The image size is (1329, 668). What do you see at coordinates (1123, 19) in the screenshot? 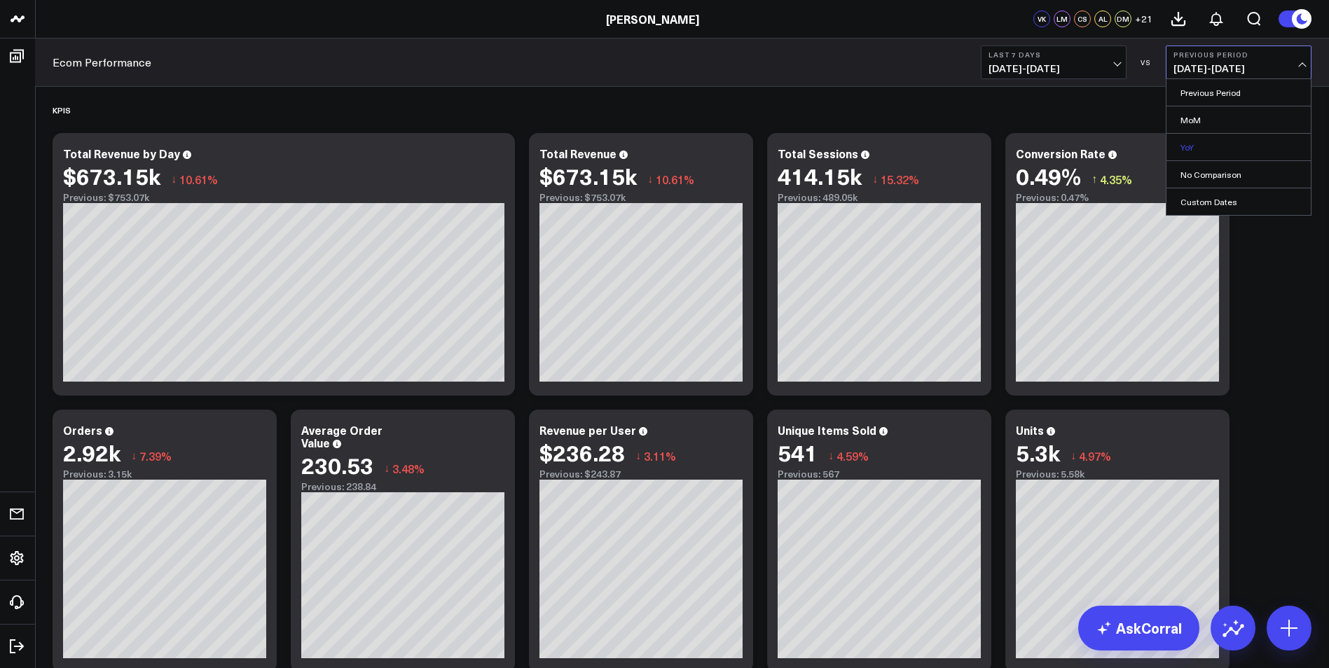
I see `div: DM` at bounding box center [1123, 19].